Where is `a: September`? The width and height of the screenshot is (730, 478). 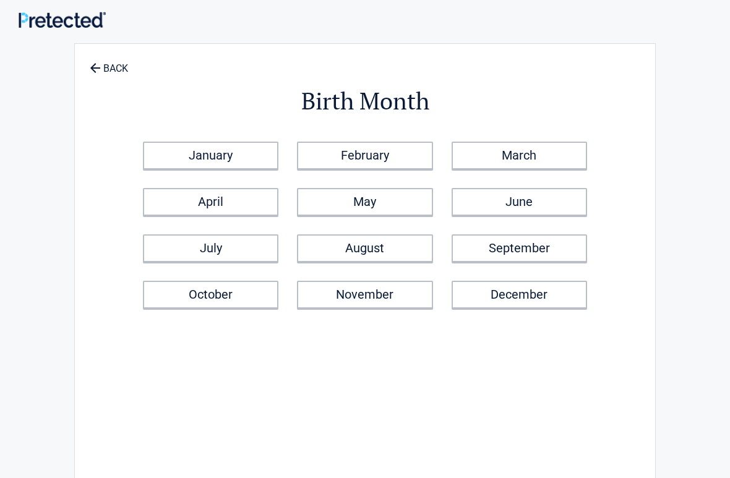 a: September is located at coordinates (519, 248).